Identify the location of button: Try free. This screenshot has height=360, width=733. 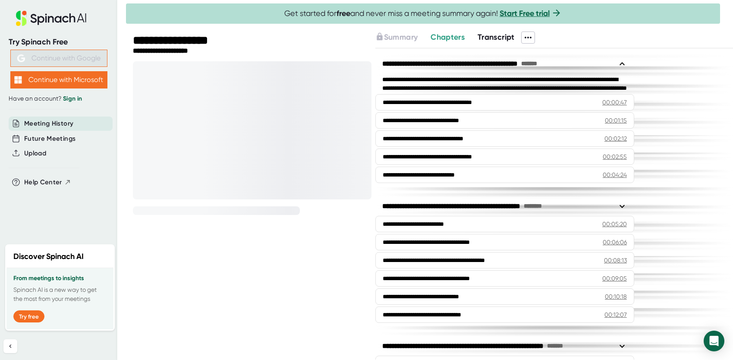
(29, 316).